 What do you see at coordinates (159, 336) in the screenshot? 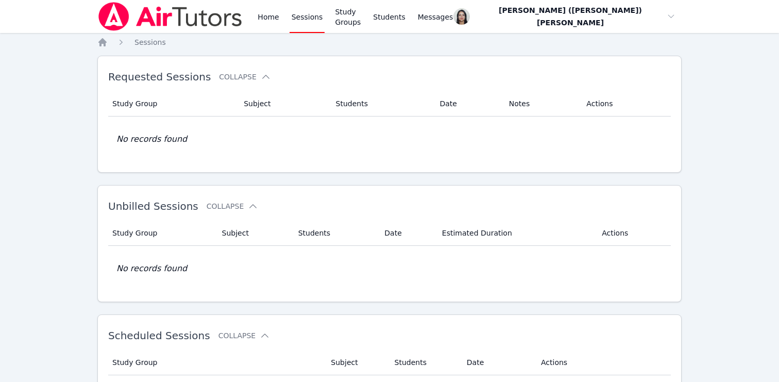
I see `span: Scheduled Sessions` at bounding box center [159, 336].